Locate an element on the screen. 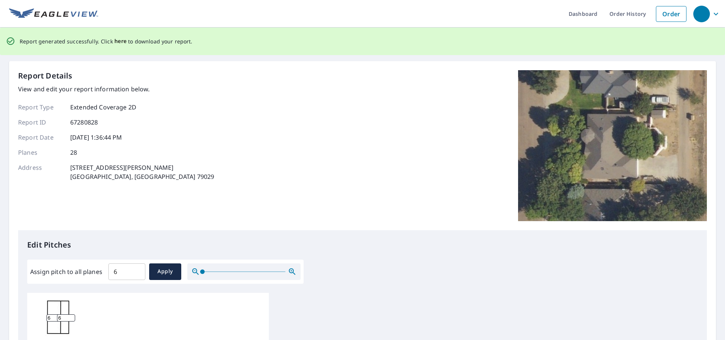 This screenshot has width=725, height=340. p: Extended Coverage 2D is located at coordinates (103, 107).